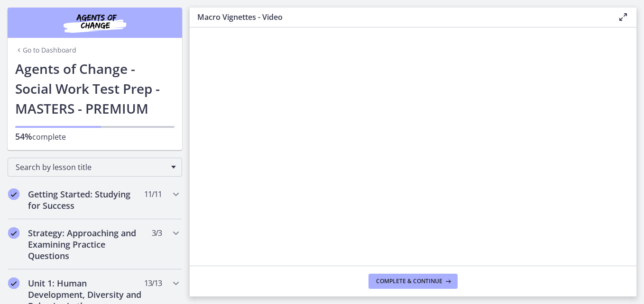  I want to click on h2: Strategy: Approaching and Examining Practice Questions, so click(86, 245).